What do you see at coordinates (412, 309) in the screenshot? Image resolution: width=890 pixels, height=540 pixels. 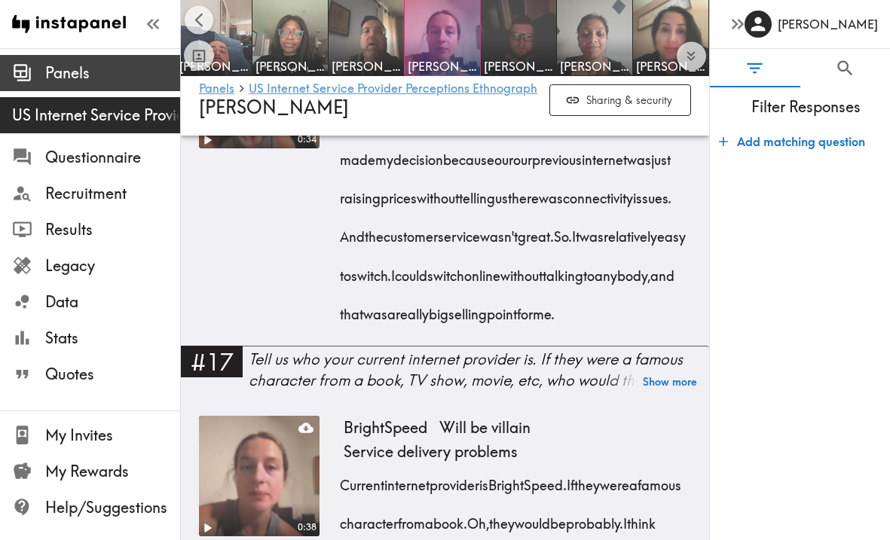 I see `span: really` at bounding box center [412, 309].